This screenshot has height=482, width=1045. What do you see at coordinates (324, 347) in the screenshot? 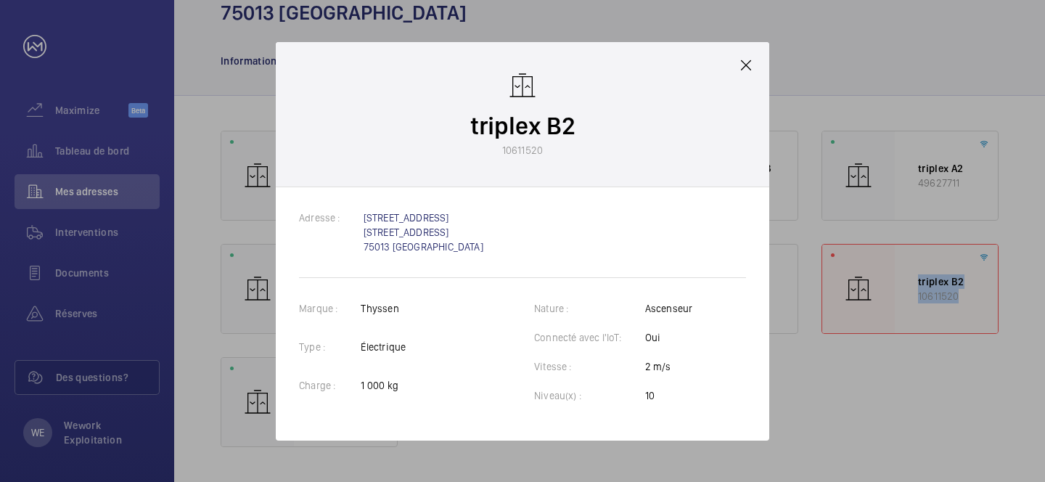
I see `label: Type :` at bounding box center [324, 347].